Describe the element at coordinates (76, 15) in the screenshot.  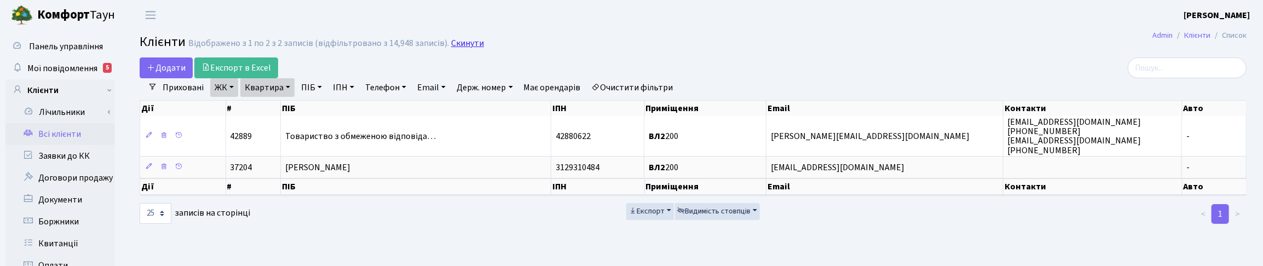
I see `span: Таун` at that location.